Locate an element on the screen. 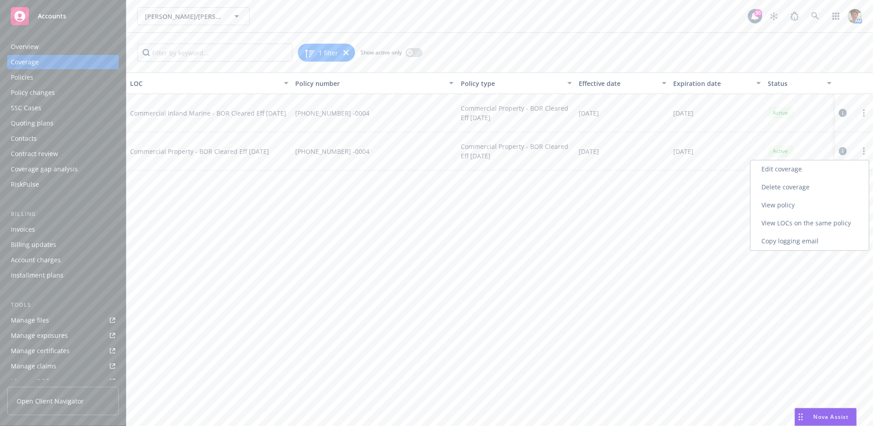 The width and height of the screenshot is (873, 426). div: Status is located at coordinates (796, 83).